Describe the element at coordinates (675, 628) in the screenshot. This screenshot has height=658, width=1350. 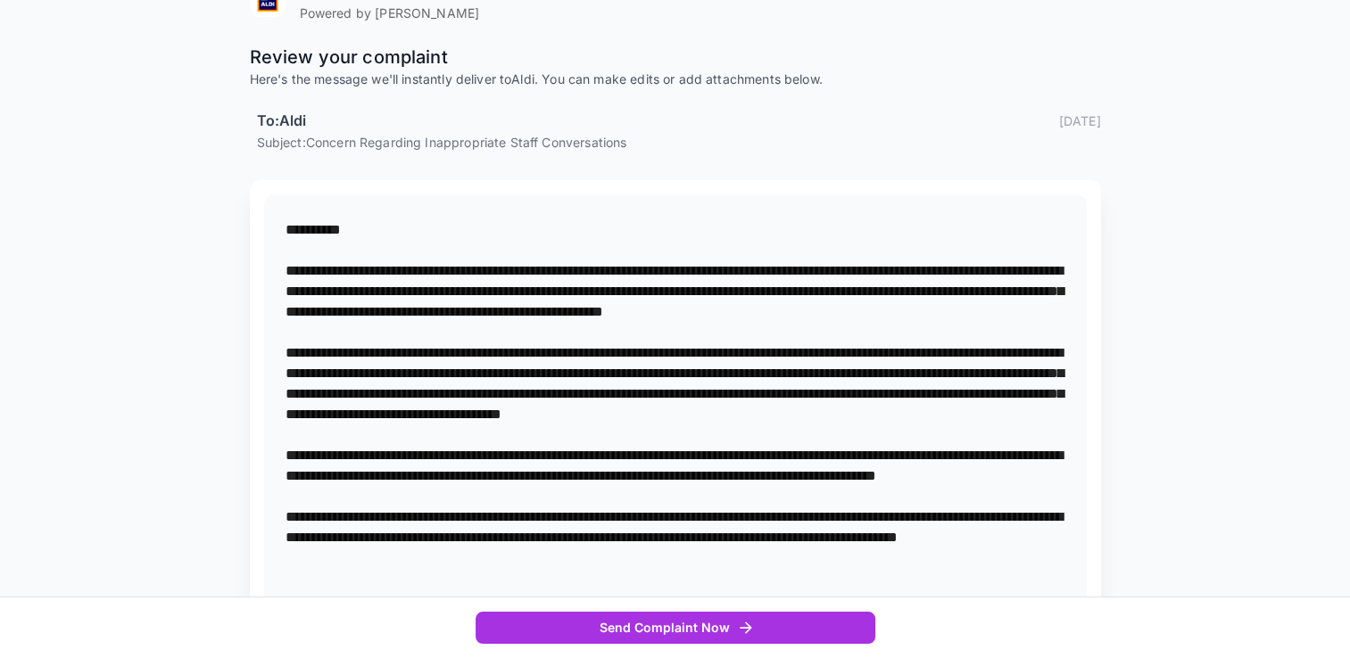
I see `button: Send Complaint Now` at that location.